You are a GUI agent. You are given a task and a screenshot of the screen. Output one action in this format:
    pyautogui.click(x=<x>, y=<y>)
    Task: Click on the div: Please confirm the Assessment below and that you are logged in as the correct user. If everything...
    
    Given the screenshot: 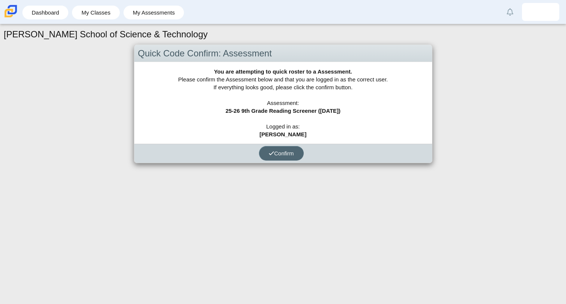 What is the action you would take?
    pyautogui.click(x=283, y=103)
    